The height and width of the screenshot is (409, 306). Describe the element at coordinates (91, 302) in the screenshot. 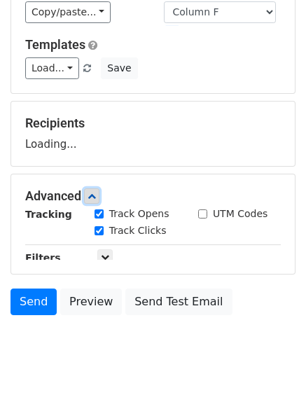

I see `a: Preview` at that location.